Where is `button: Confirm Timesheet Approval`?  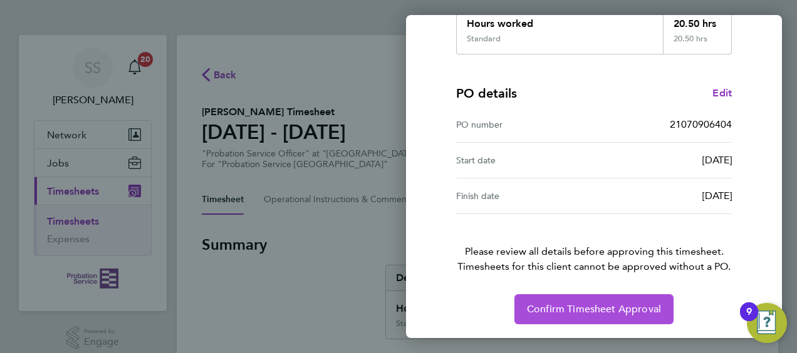 button: Confirm Timesheet Approval is located at coordinates (594, 309).